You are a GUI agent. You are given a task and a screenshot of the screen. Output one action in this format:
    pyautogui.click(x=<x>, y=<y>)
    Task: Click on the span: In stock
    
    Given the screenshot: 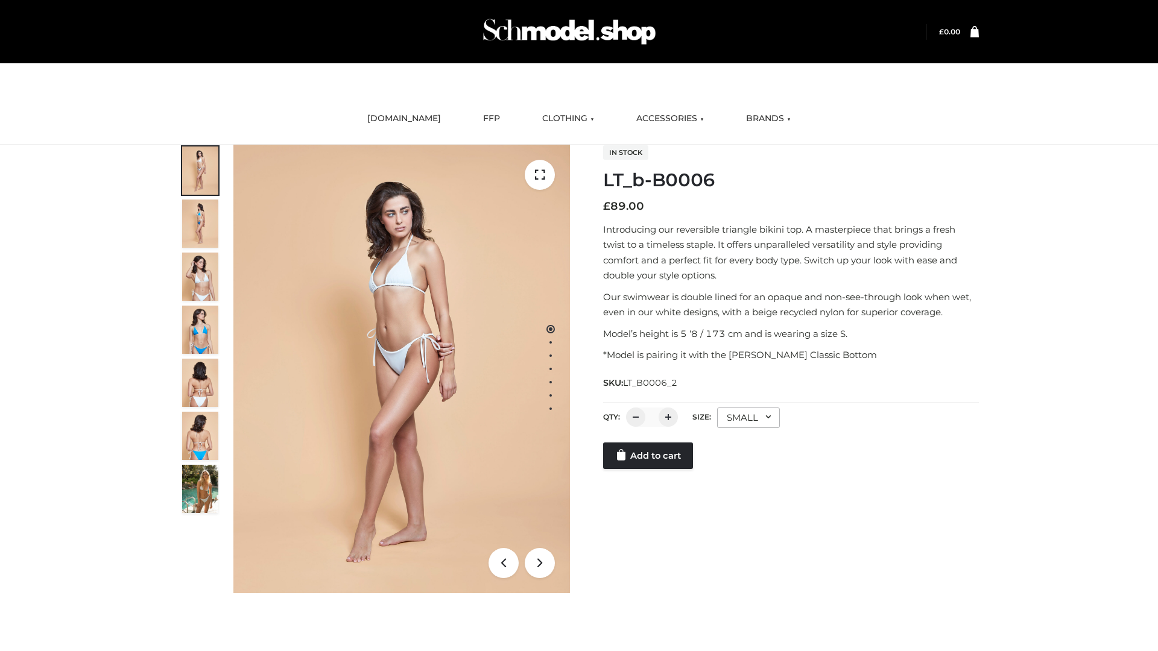 What is the action you would take?
    pyautogui.click(x=625, y=153)
    